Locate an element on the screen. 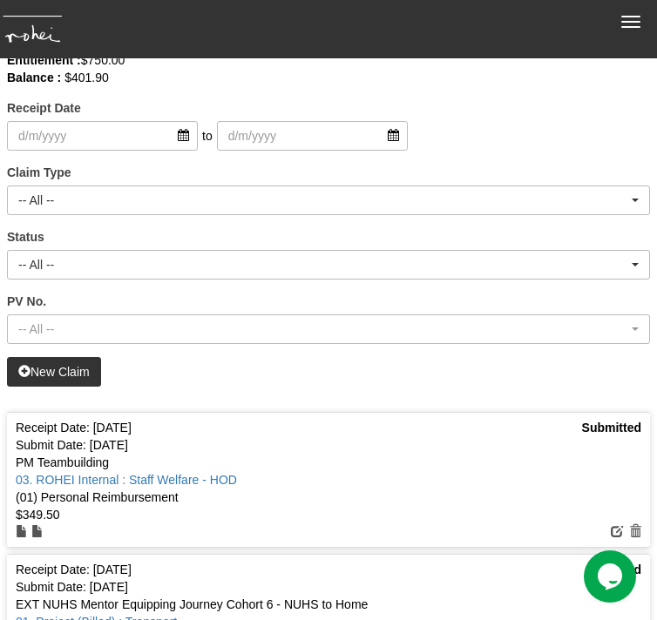  label: Status is located at coordinates (25, 237).